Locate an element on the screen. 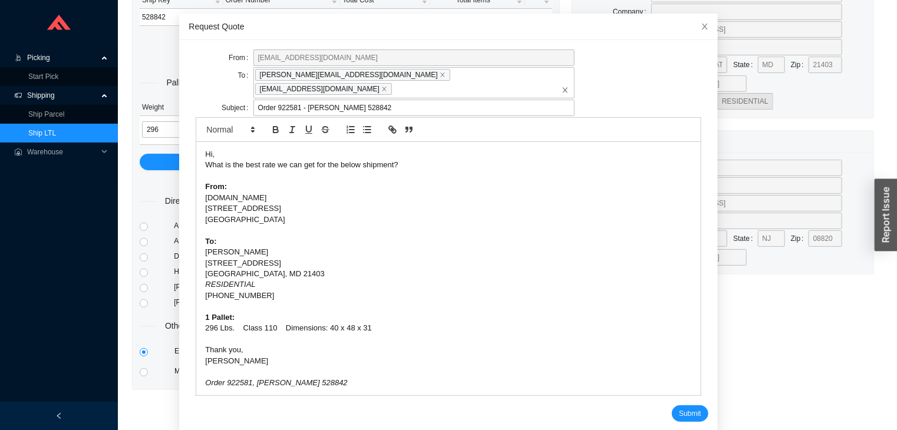 The height and width of the screenshot is (430, 897). div: Economy Freight is located at coordinates (242, 351).